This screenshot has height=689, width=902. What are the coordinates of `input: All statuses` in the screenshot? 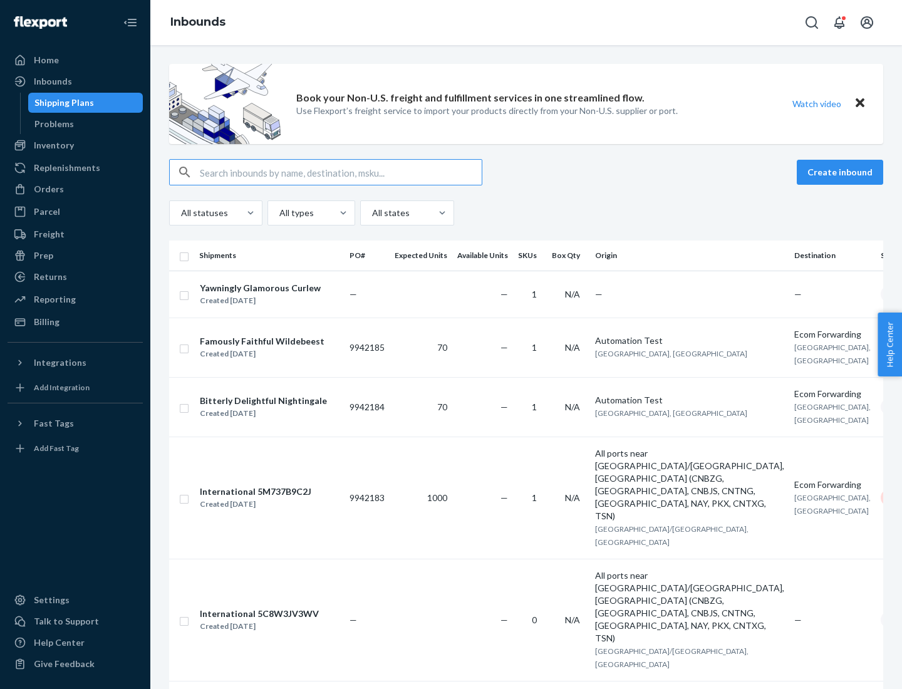 It's located at (180, 213).